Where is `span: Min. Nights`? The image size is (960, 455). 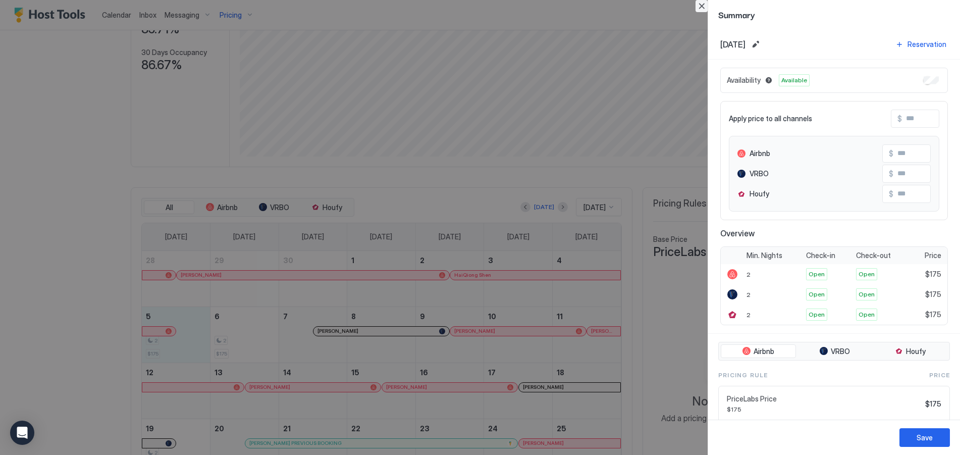 span: Min. Nights is located at coordinates (764, 255).